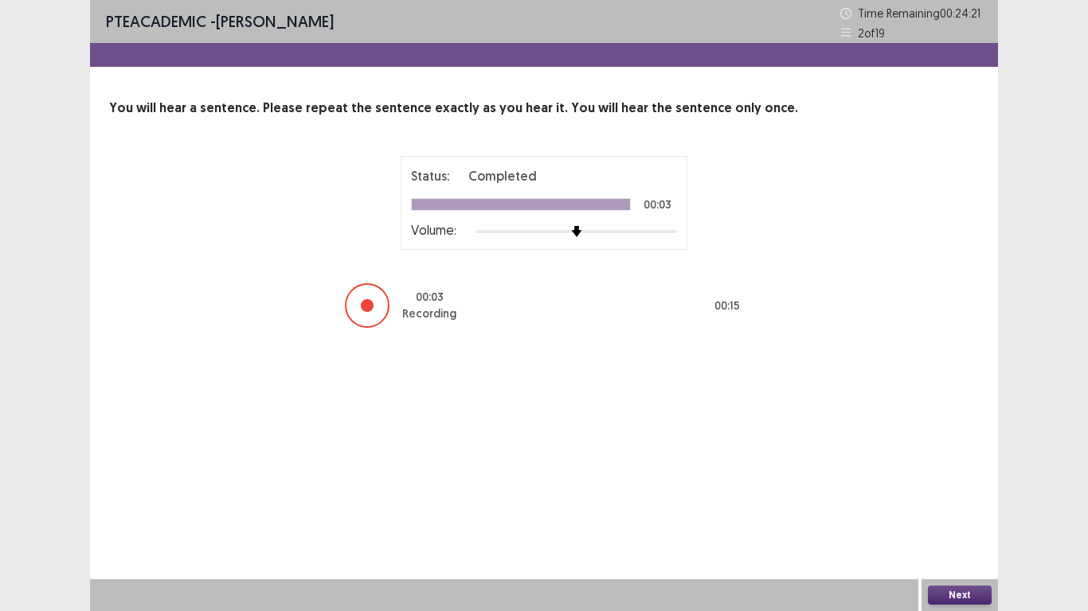  What do you see at coordinates (430, 176) in the screenshot?
I see `p: Status:` at bounding box center [430, 176].